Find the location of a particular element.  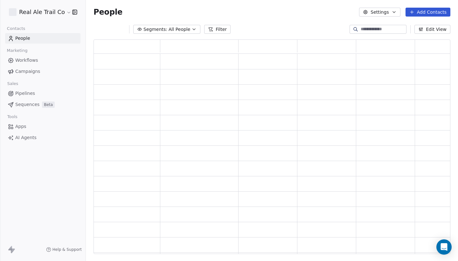

span: Beta is located at coordinates (48, 105).